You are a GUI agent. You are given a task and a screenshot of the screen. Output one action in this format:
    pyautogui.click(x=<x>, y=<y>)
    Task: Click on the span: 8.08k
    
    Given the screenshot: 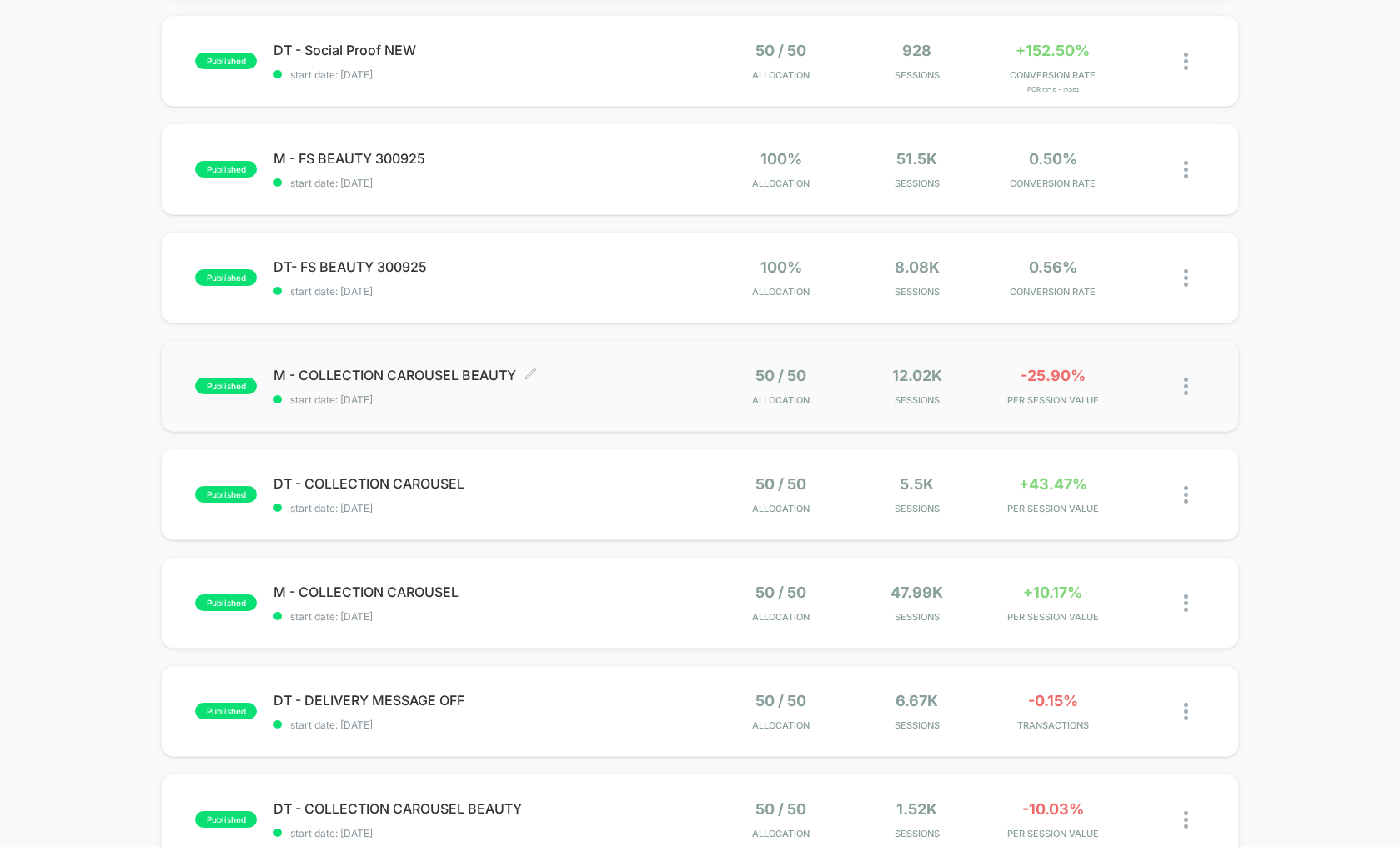 What is the action you would take?
    pyautogui.click(x=918, y=267)
    